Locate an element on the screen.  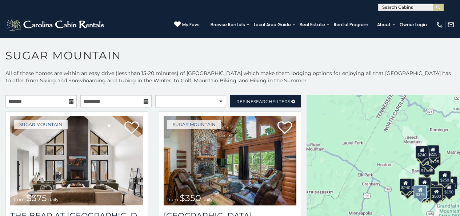
img: phone-regular-white.png is located at coordinates (440, 25).